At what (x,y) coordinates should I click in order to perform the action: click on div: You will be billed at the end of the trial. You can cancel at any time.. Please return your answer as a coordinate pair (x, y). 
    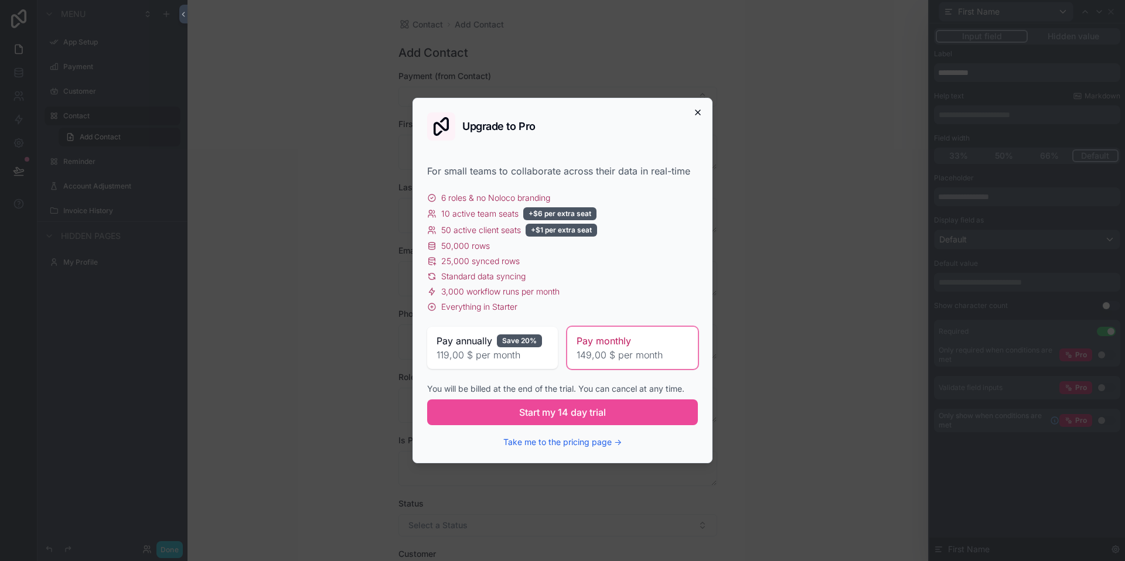
    Looking at the image, I should click on (562, 389).